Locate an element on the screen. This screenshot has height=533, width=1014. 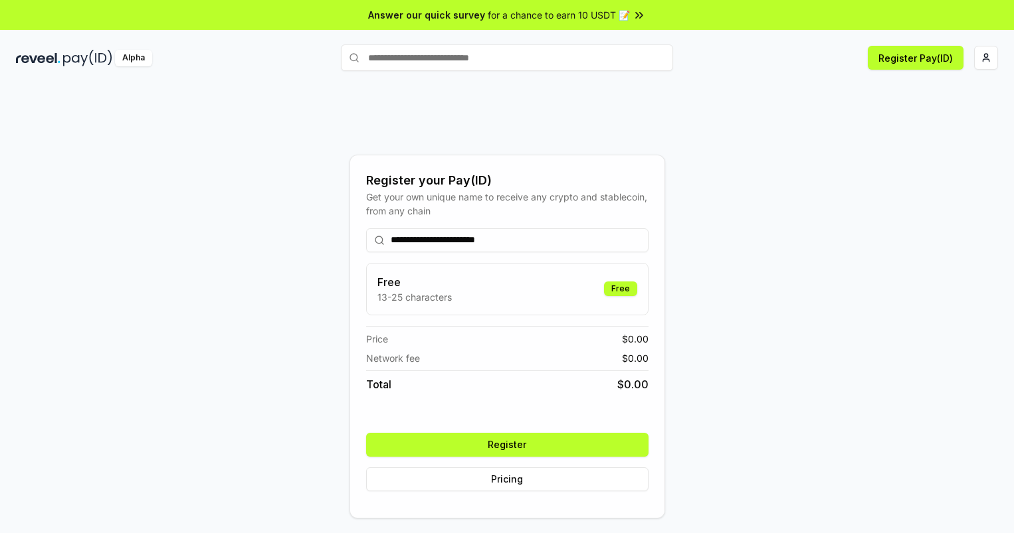
div: Free is located at coordinates (621, 289).